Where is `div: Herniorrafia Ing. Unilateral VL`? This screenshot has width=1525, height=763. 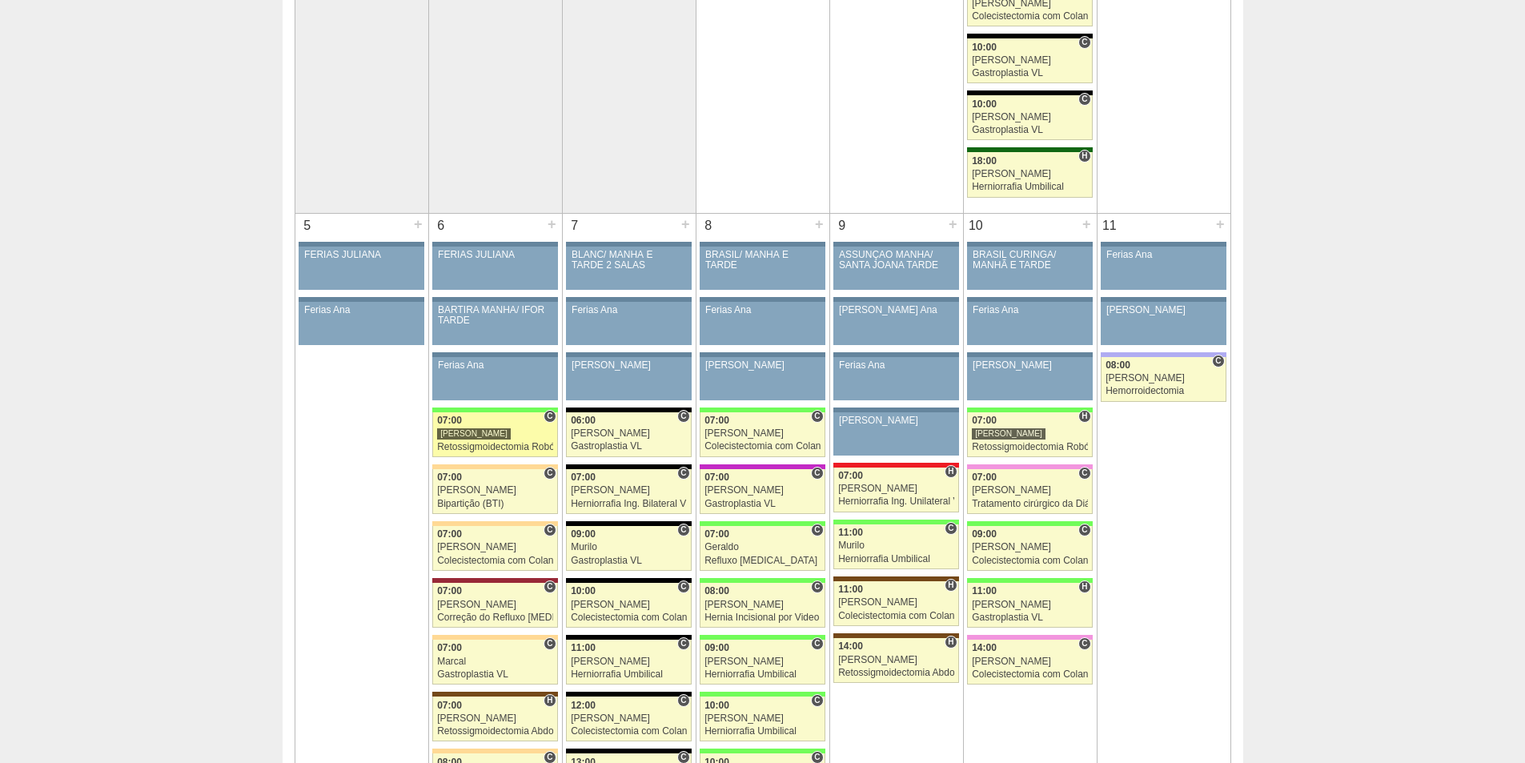
div: Herniorrafia Ing. Unilateral VL is located at coordinates (896, 501).